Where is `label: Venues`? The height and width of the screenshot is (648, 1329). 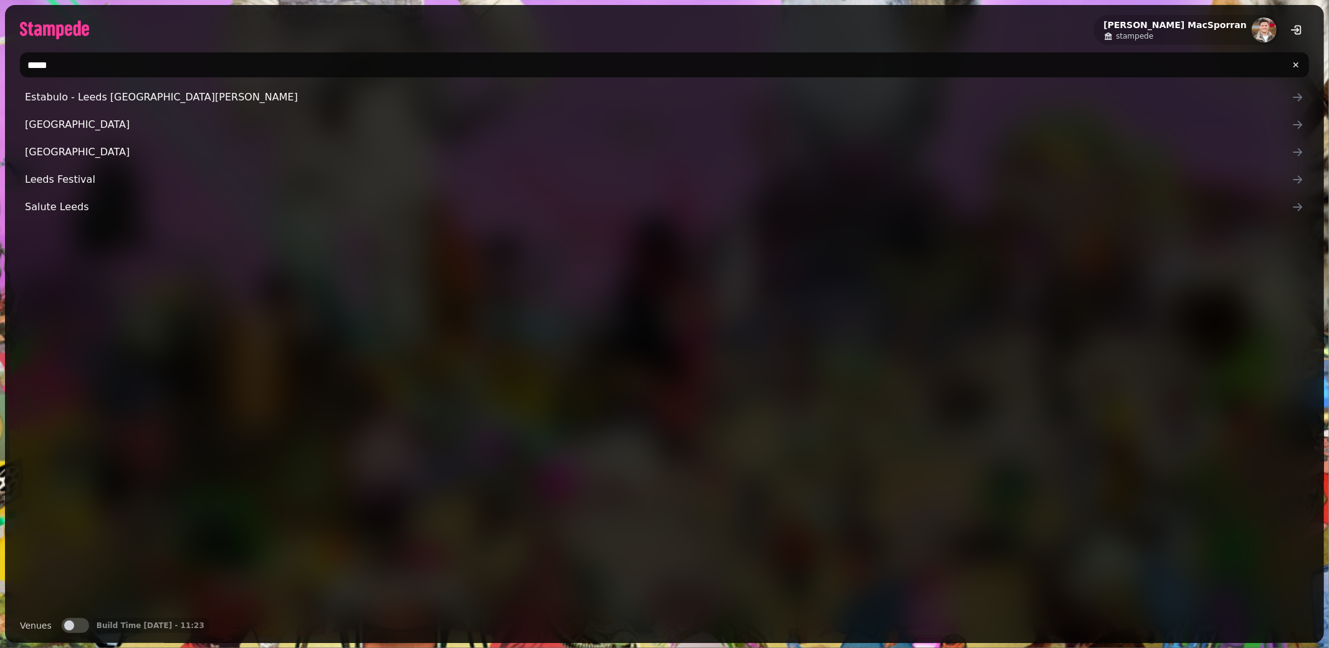 label: Venues is located at coordinates (36, 625).